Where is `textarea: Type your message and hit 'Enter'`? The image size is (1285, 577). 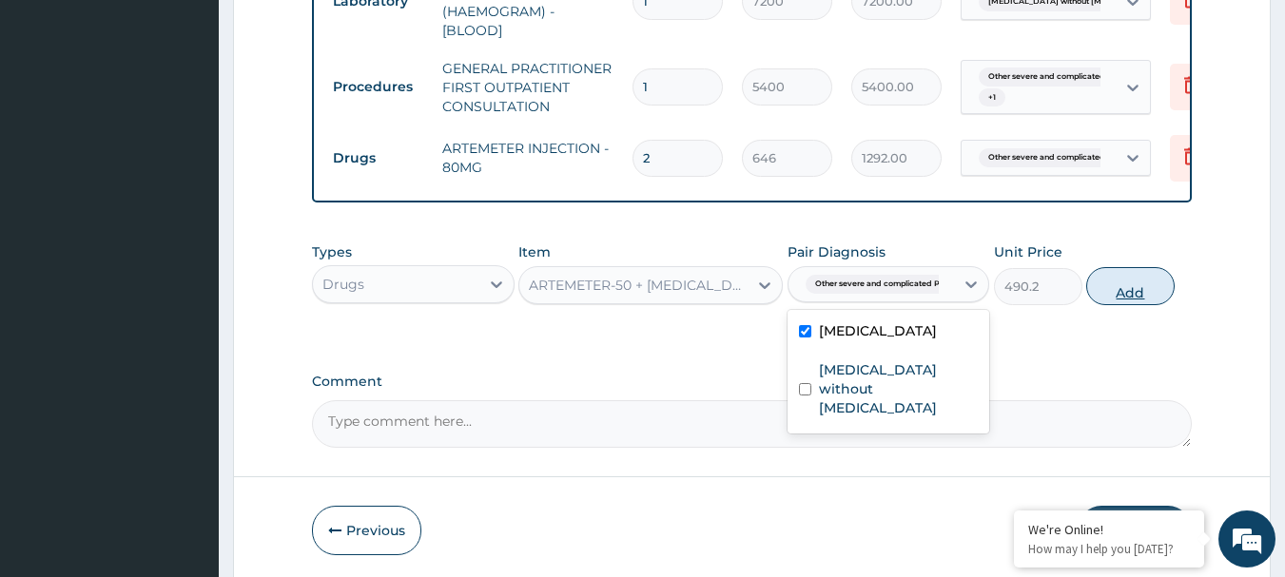 textarea: Type your message and hit 'Enter' is located at coordinates (185, 413).